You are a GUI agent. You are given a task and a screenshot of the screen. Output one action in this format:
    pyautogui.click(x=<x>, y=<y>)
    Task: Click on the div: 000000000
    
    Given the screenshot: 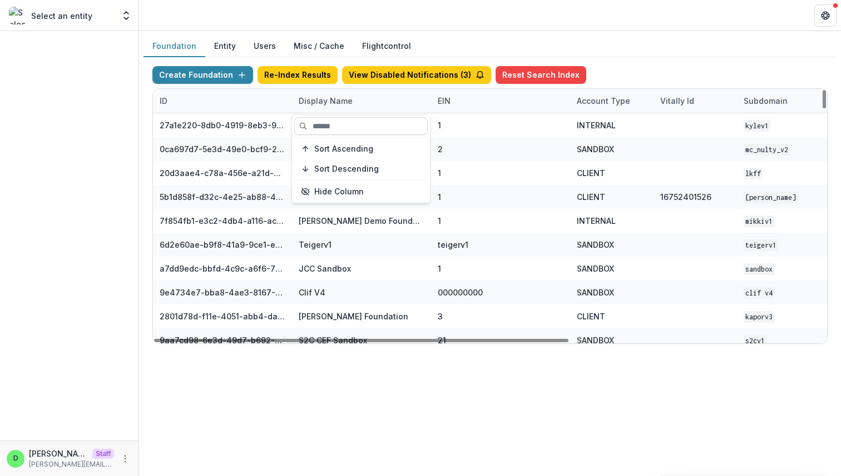 What is the action you would take?
    pyautogui.click(x=460, y=292)
    